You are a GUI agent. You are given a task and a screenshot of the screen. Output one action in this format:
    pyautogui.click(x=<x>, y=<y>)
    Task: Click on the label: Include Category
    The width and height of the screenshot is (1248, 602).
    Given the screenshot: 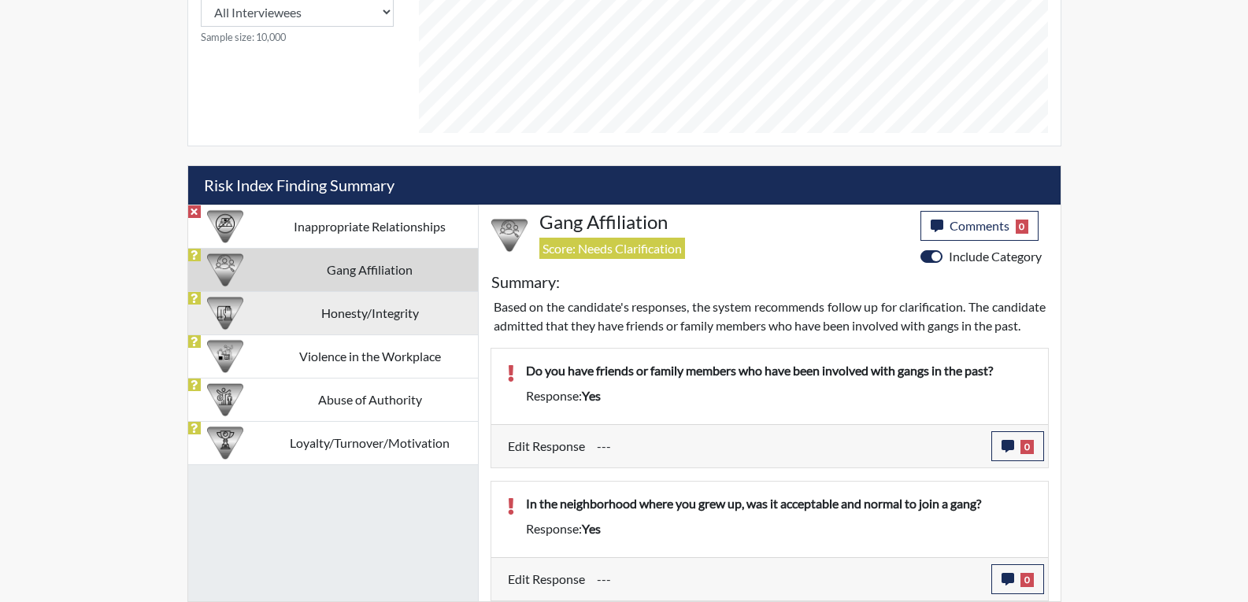 What is the action you would take?
    pyautogui.click(x=995, y=257)
    